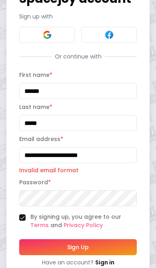  Describe the element at coordinates (110, 35) in the screenshot. I see `img: Facebook signin` at that location.